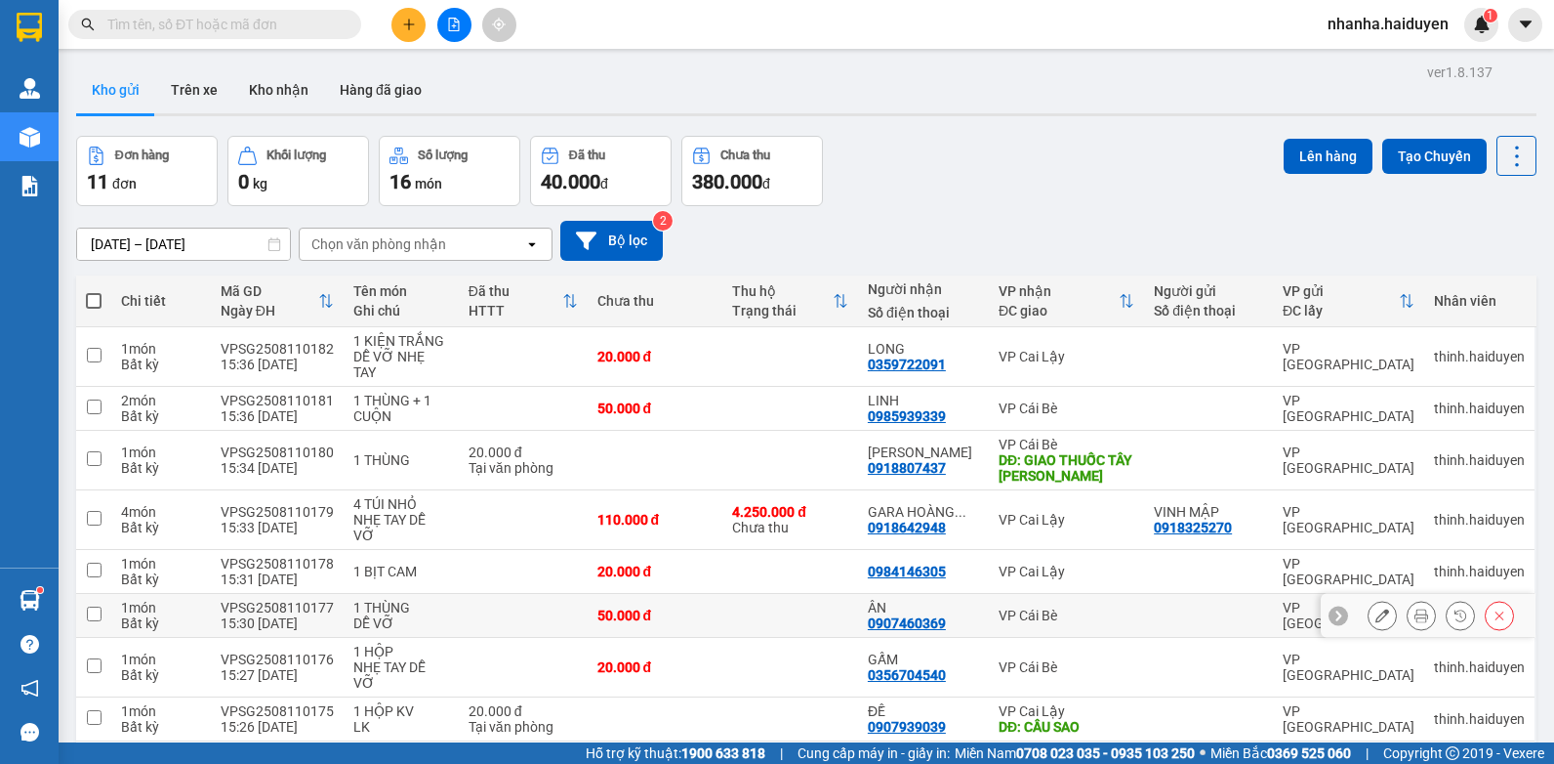 The width and height of the screenshot is (1554, 764). Describe the element at coordinates (532, 244) in the screenshot. I see `svg: open` at that location.